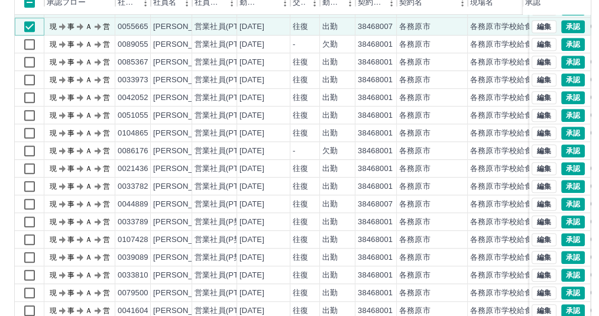 This screenshot has width=599, height=316. I want to click on div: 0033810, so click(133, 275).